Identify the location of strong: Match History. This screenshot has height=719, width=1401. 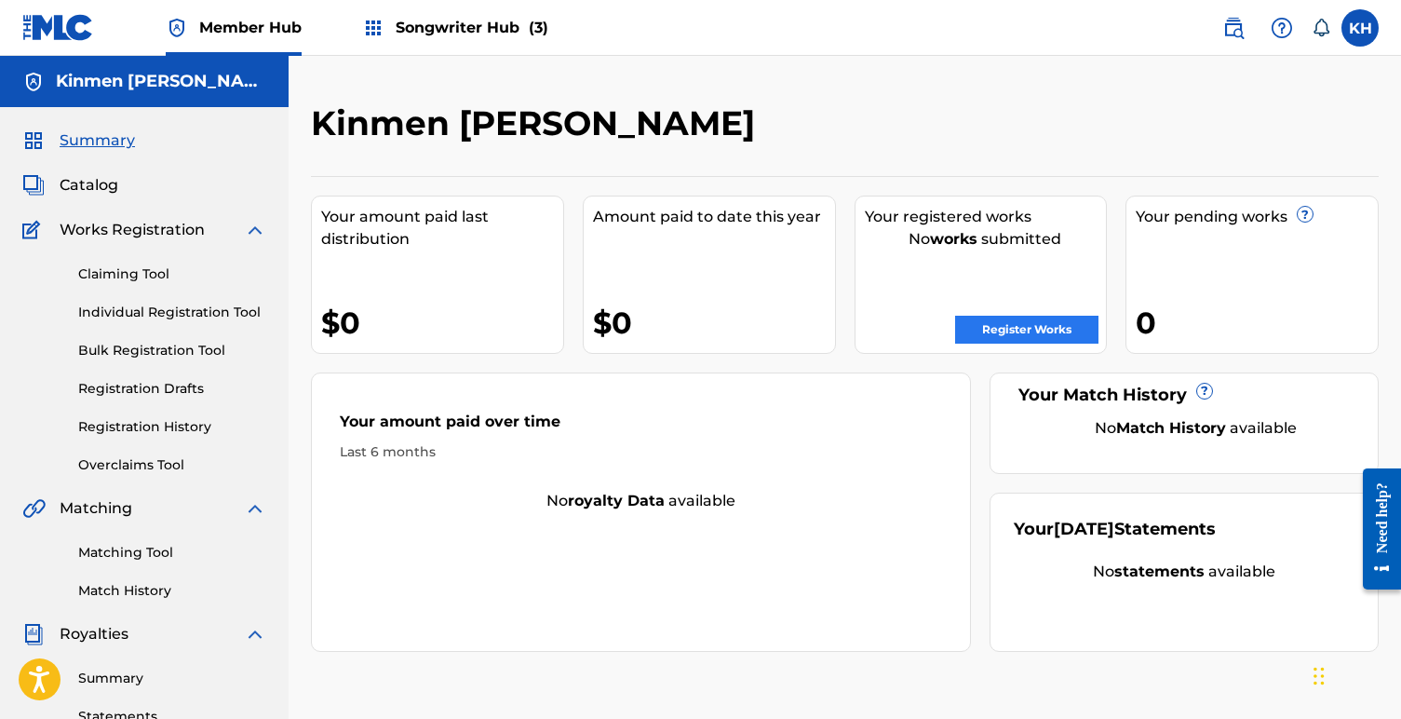
(1171, 427).